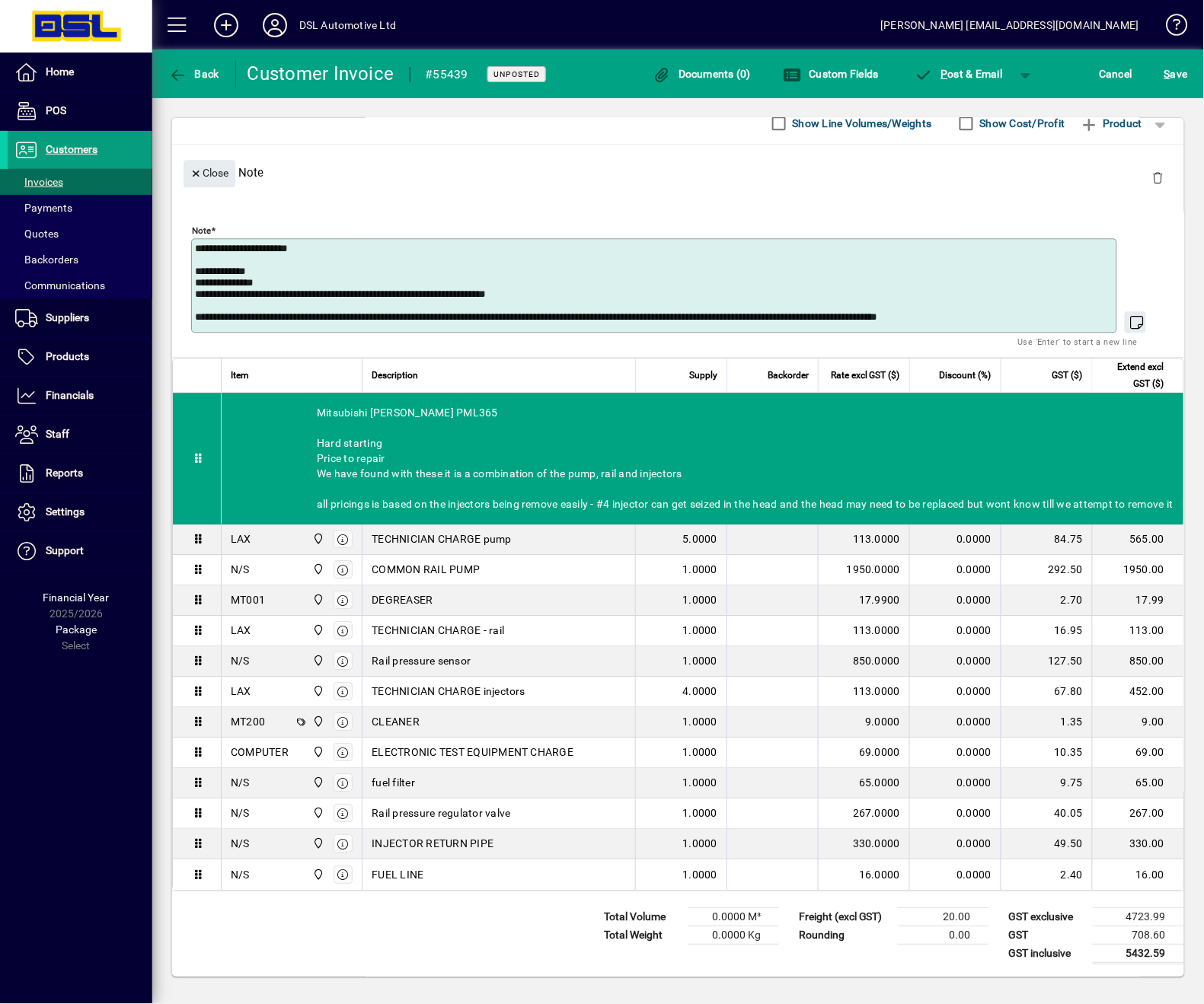 The image size is (1204, 1004). What do you see at coordinates (1046, 661) in the screenshot?
I see `td: 127.50` at bounding box center [1046, 661].